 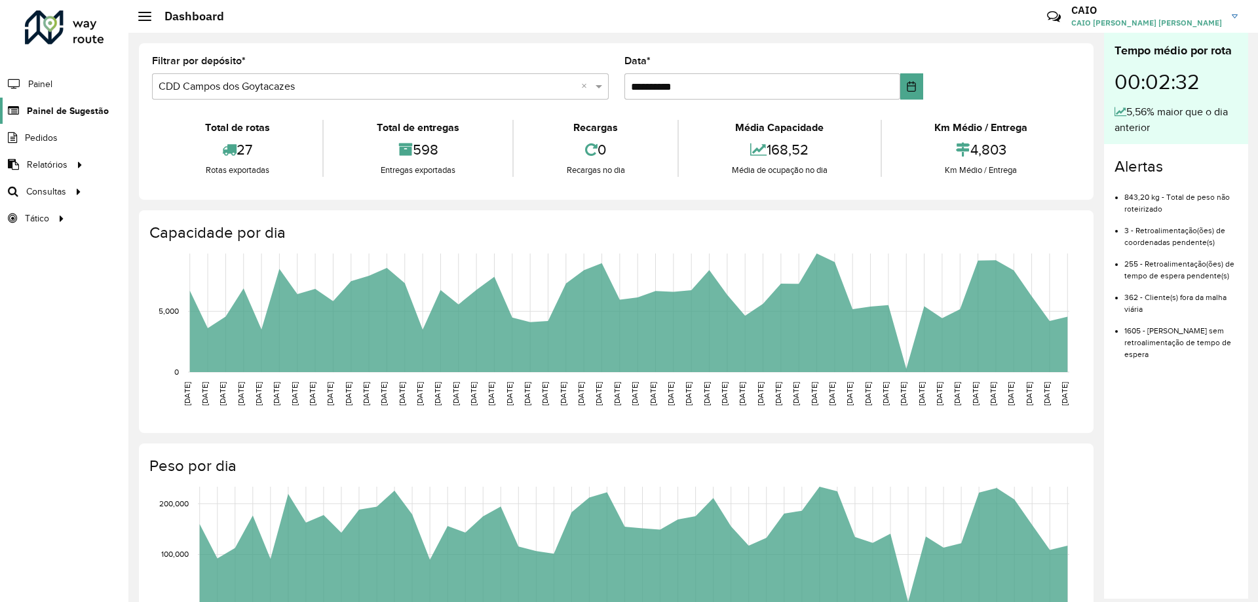 What do you see at coordinates (176, 372) in the screenshot?
I see `text: 0` at bounding box center [176, 372].